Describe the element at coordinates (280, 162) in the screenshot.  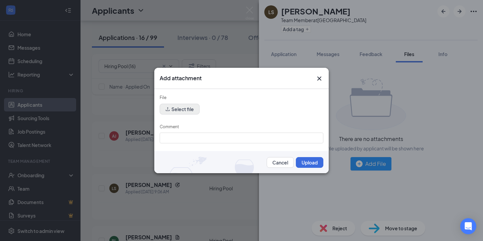
I see `button: Cancel` at that location.